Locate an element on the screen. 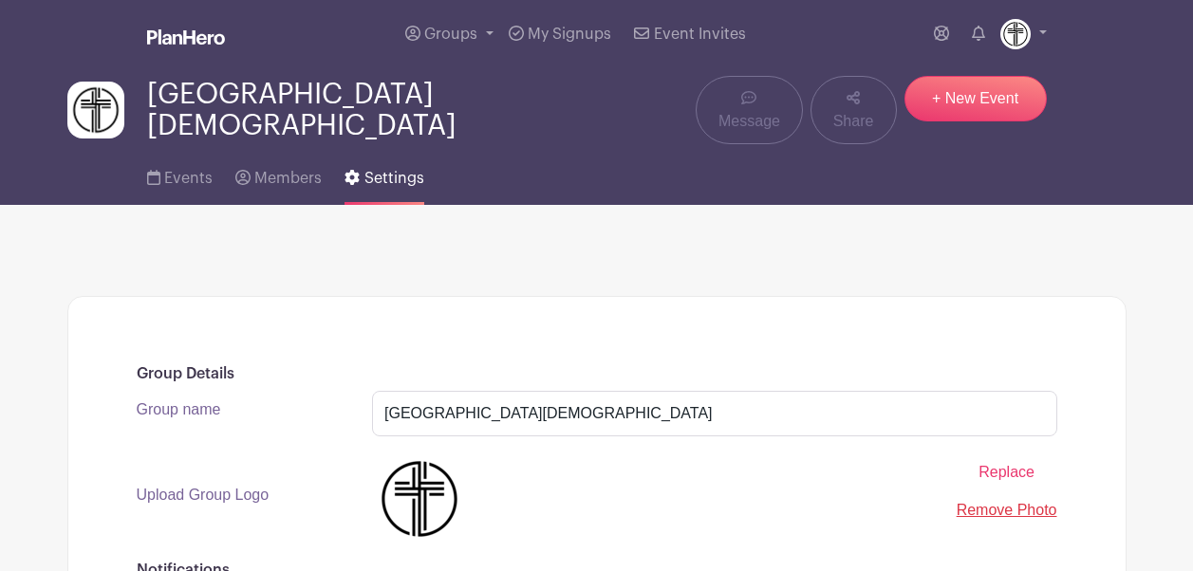 Image resolution: width=1193 pixels, height=571 pixels. a: Events is located at coordinates (179, 175).